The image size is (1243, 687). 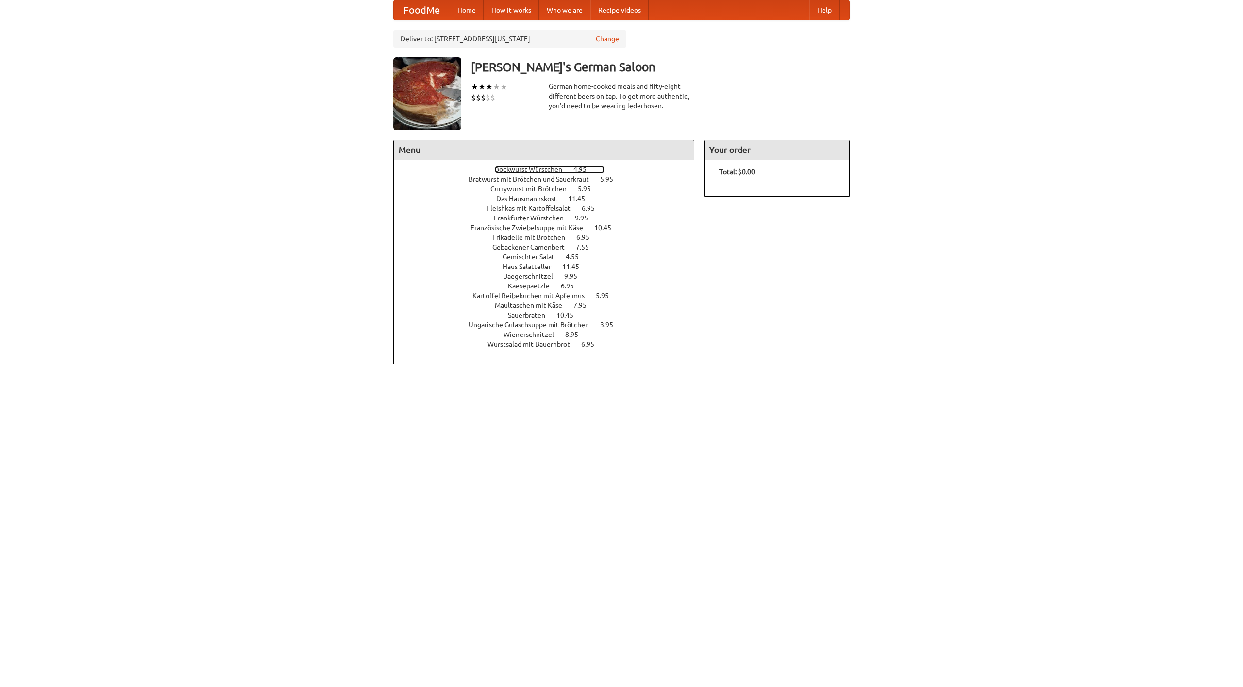 I want to click on a: Kartoffel Reibekuchen mit Apfelmus 5.95, so click(x=550, y=296).